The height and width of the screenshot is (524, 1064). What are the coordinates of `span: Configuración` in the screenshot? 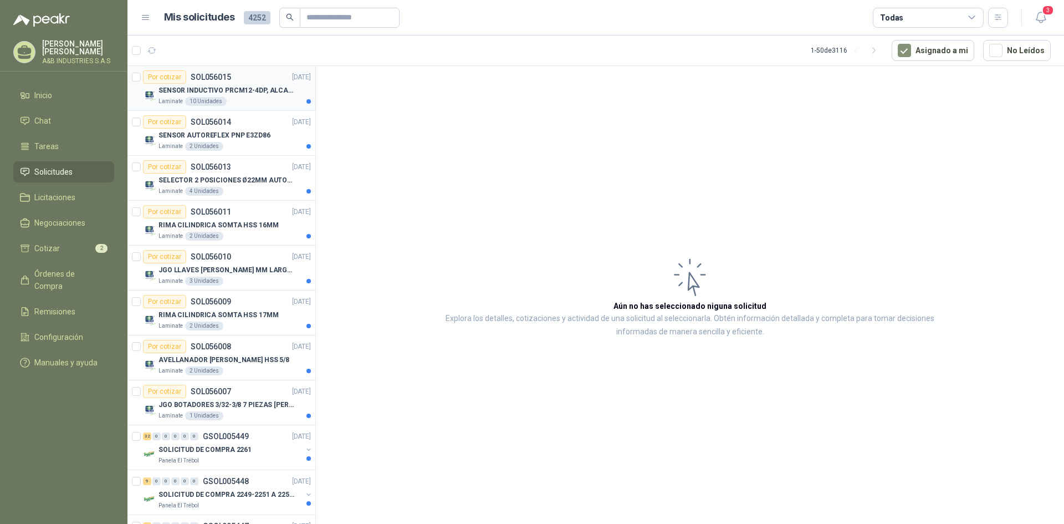 It's located at (59, 337).